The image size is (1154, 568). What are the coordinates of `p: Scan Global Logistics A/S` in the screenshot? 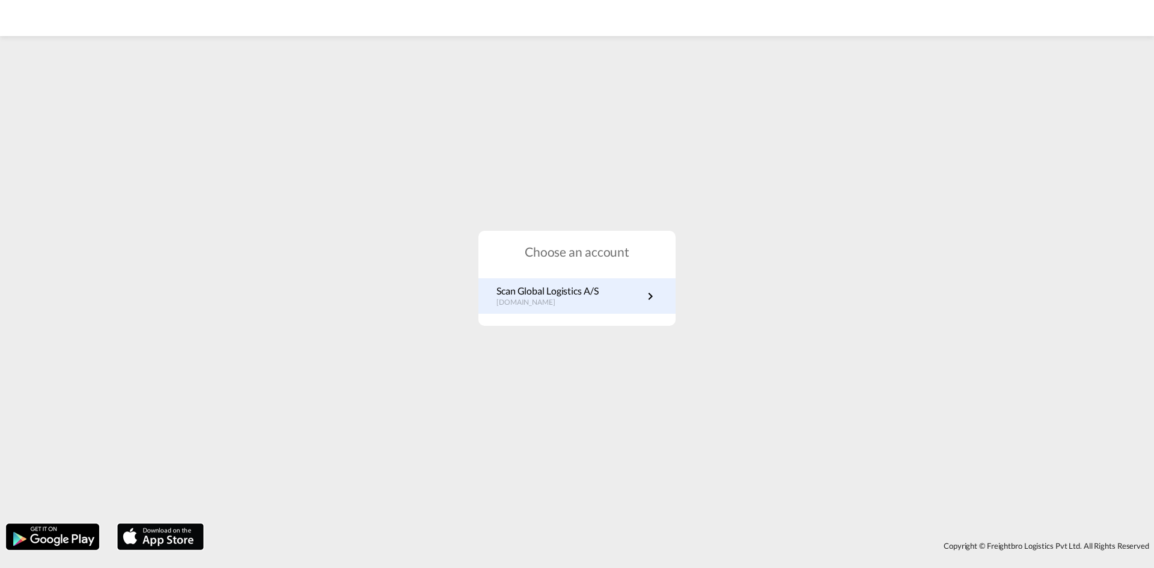 It's located at (547, 291).